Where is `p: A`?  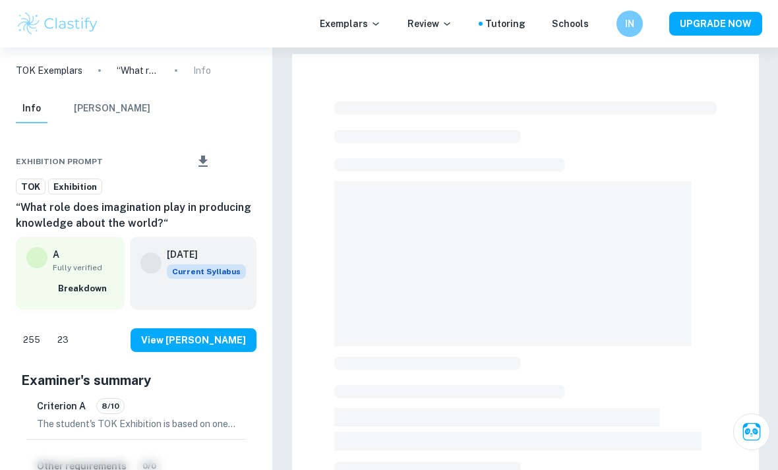 p: A is located at coordinates (56, 255).